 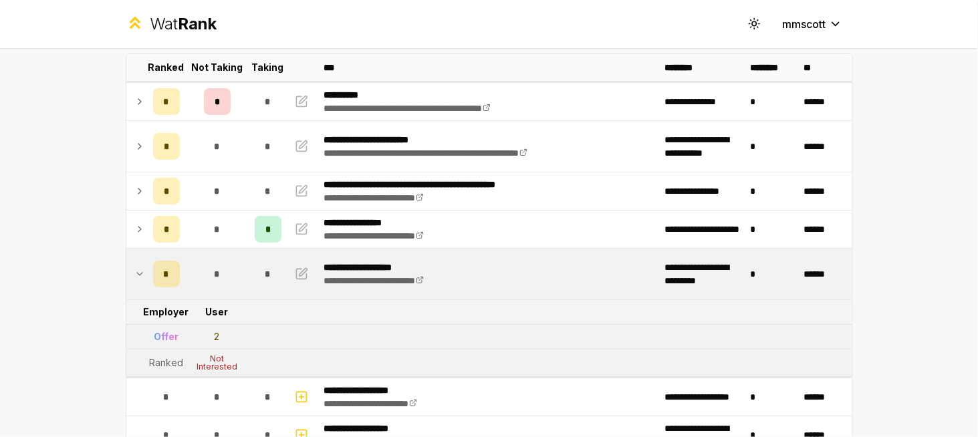 What do you see at coordinates (804, 24) in the screenshot?
I see `span: mmscott` at bounding box center [804, 24].